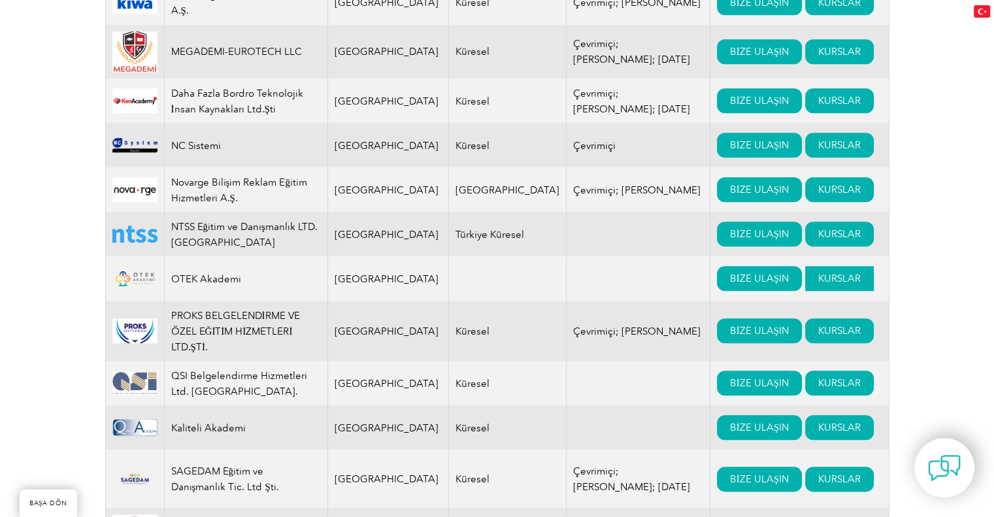  Describe the element at coordinates (237, 101) in the screenshot. I see `font: Daha Fazla Bordro Teknolojik İnsan Kaynakları Ltd.Şti` at that location.